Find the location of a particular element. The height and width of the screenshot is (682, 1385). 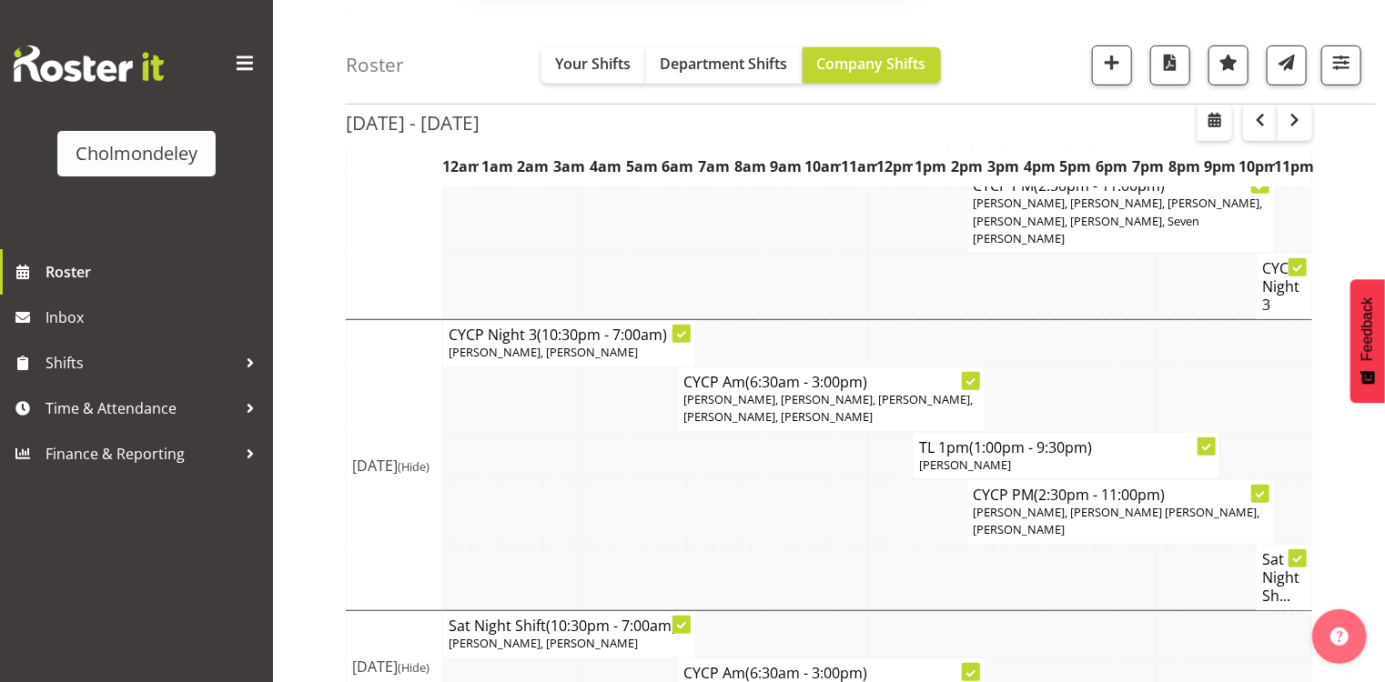

button: Feedback - Show survey is located at coordinates (1367, 341).